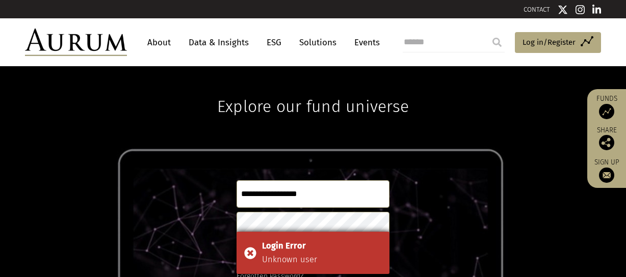  I want to click on img: Share this post, so click(606, 143).